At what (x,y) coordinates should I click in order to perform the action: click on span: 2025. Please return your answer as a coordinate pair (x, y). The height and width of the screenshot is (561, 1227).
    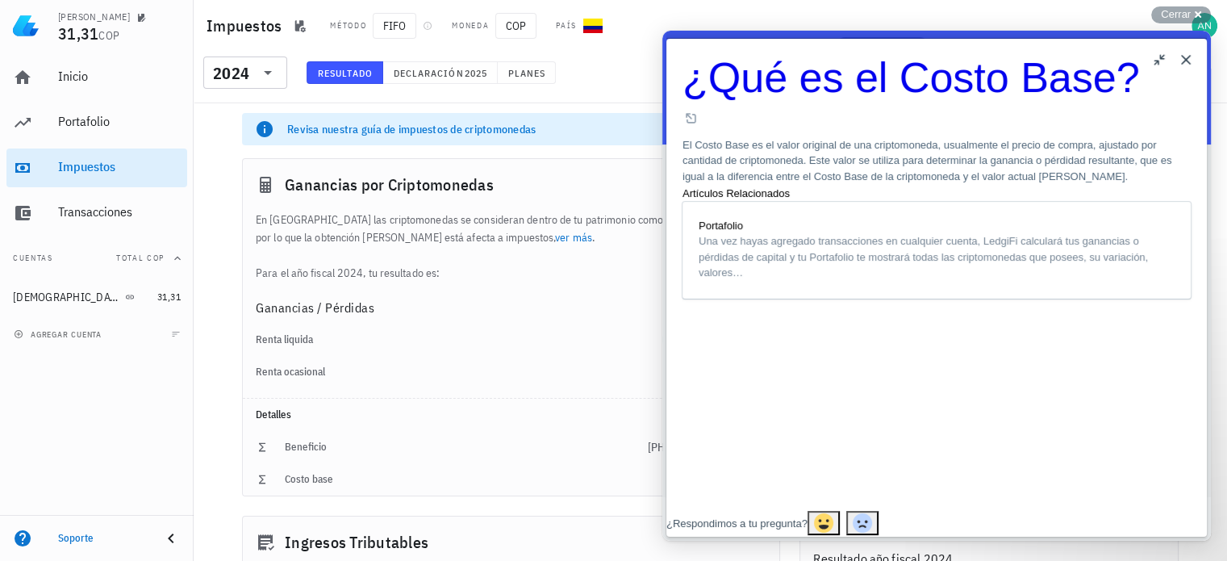
    Looking at the image, I should click on (475, 73).